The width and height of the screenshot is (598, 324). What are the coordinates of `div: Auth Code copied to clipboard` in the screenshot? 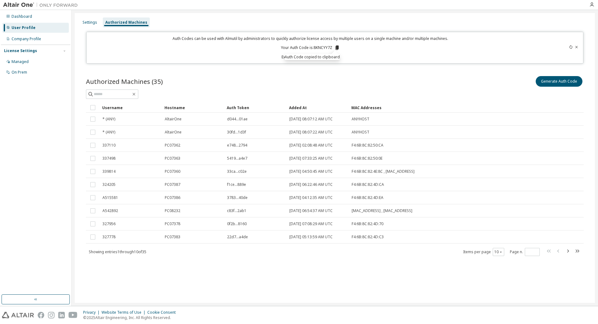 It's located at (312, 57).